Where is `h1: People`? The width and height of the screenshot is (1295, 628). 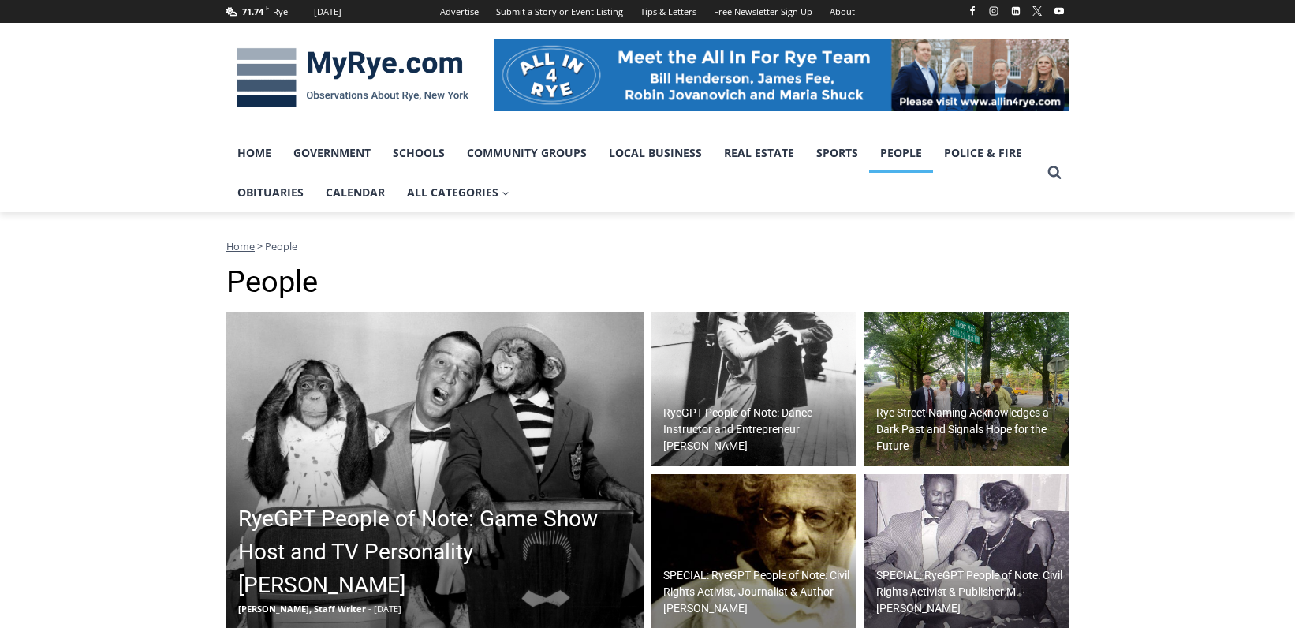 h1: People is located at coordinates (647, 282).